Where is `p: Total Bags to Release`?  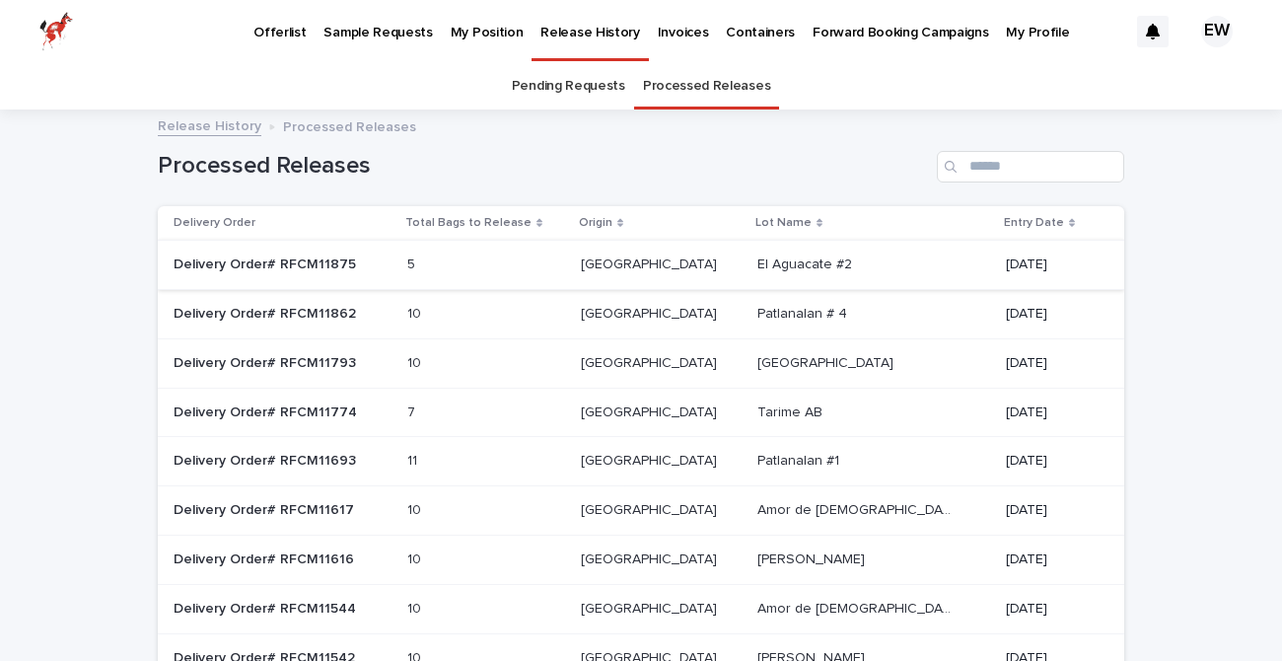 p: Total Bags to Release is located at coordinates (468, 223).